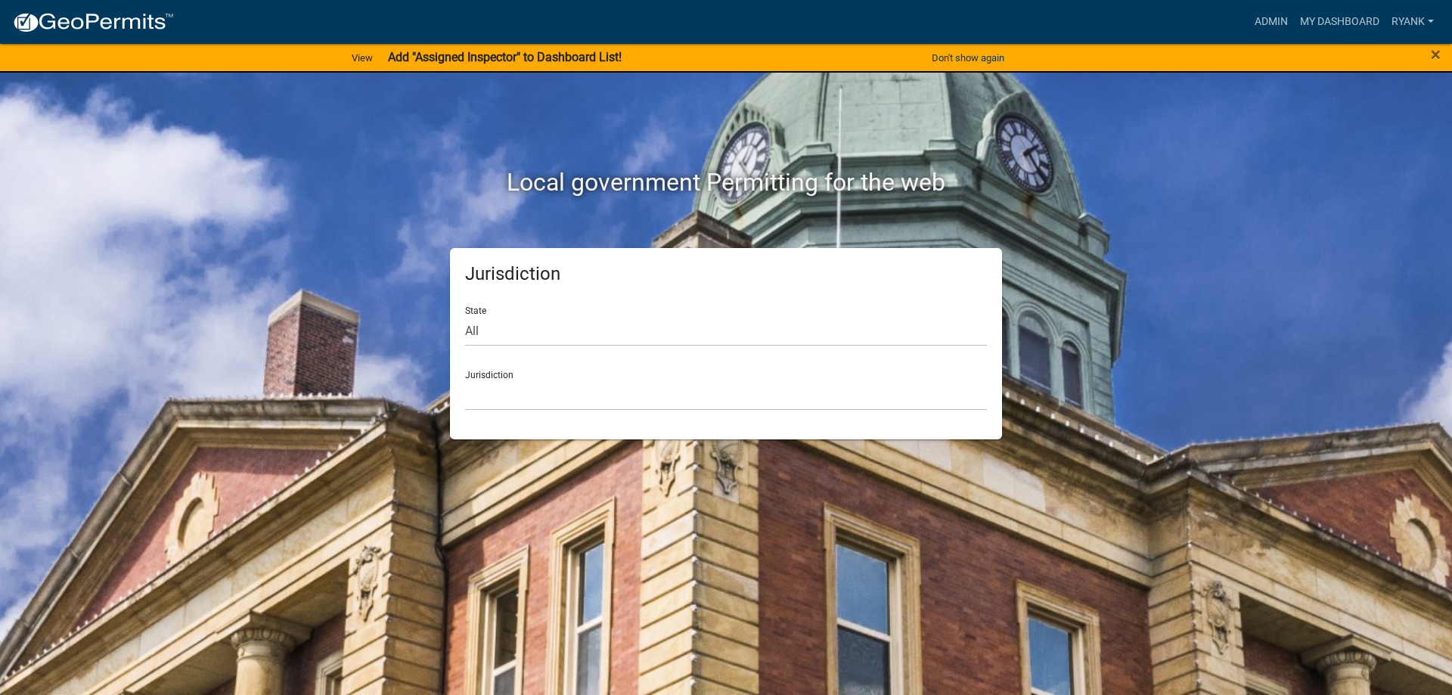 The height and width of the screenshot is (695, 1452). Describe the element at coordinates (726, 182) in the screenshot. I see `h2: Local government Permitting for the web` at that location.